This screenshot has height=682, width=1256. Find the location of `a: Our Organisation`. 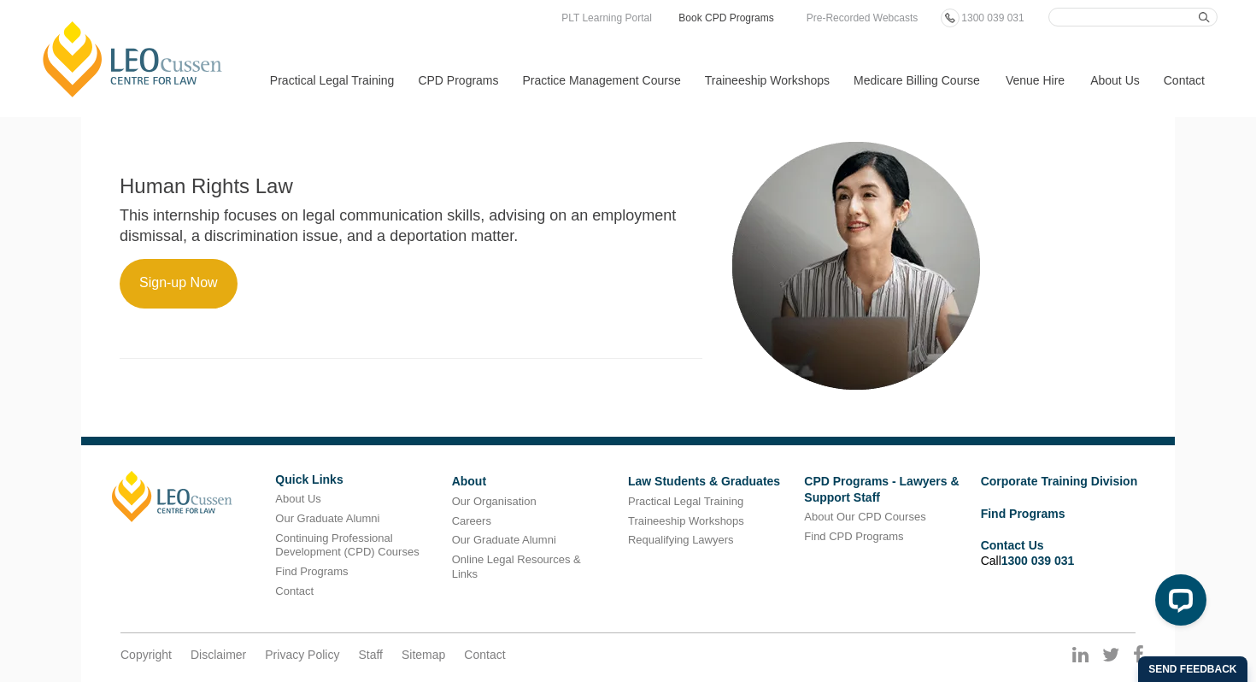

a: Our Organisation is located at coordinates (494, 501).